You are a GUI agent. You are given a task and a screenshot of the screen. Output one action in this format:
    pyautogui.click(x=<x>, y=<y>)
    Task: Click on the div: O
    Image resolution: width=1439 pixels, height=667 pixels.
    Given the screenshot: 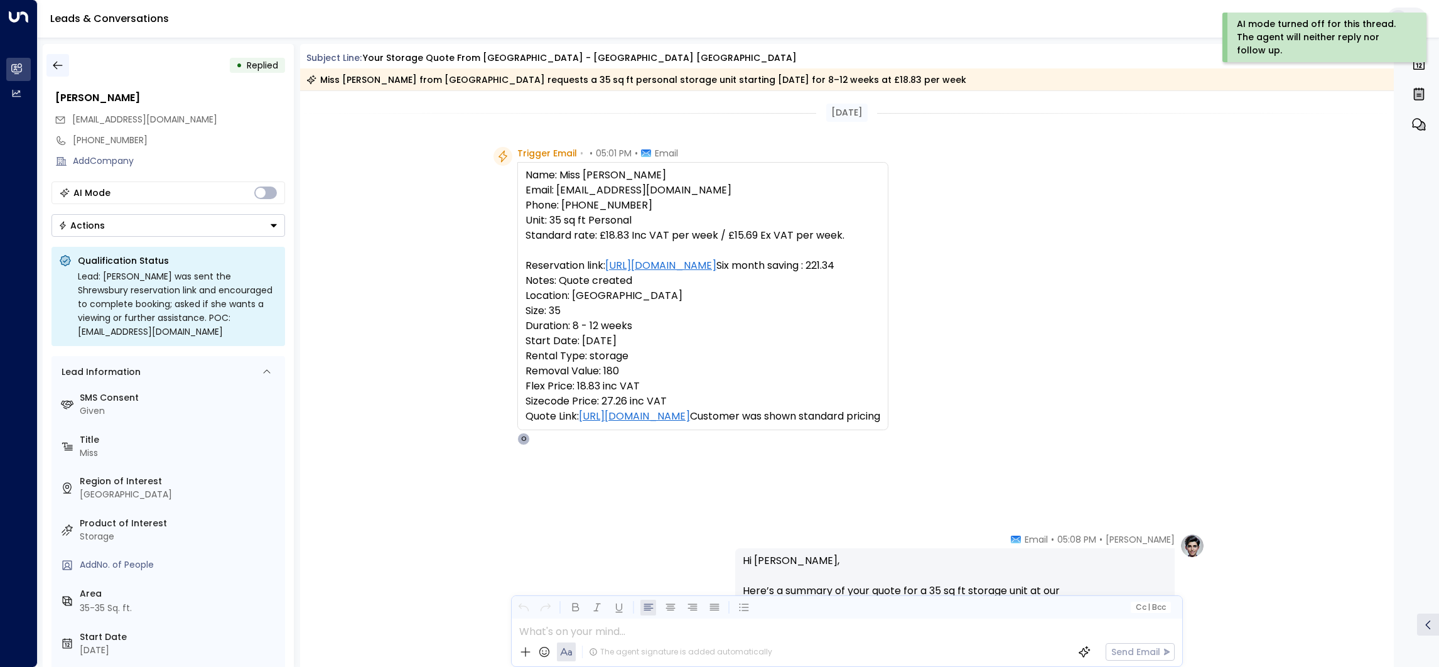 What is the action you would take?
    pyautogui.click(x=524, y=439)
    